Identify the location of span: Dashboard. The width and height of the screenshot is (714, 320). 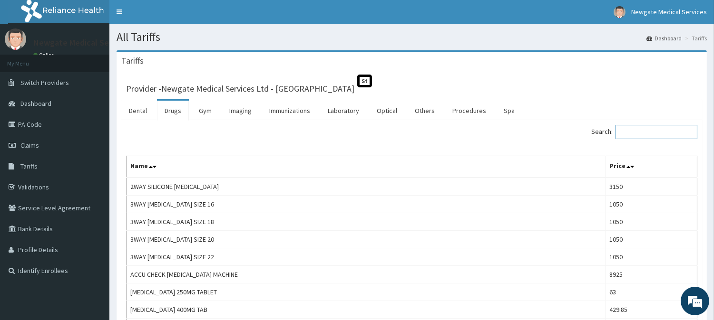
(36, 104).